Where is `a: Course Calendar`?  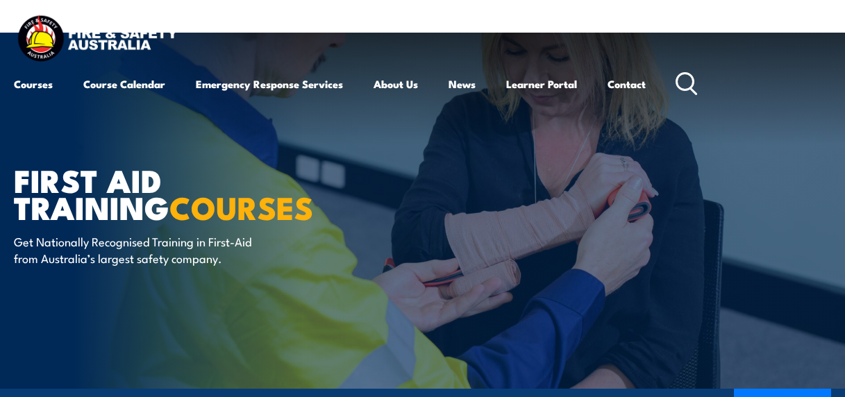
a: Course Calendar is located at coordinates (124, 84).